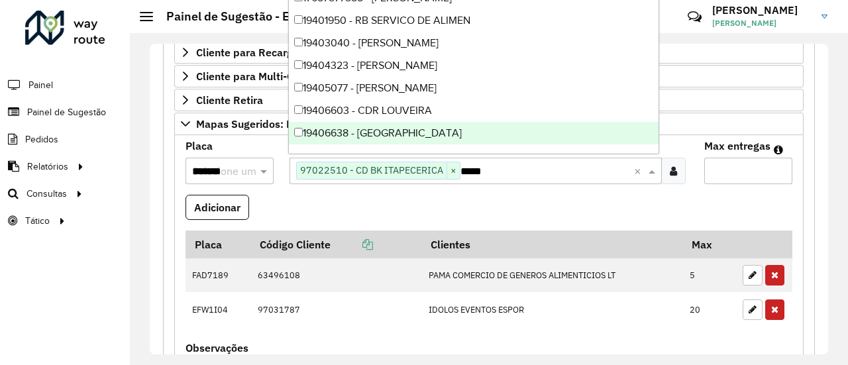 Image resolution: width=848 pixels, height=365 pixels. Describe the element at coordinates (218, 245) in the screenshot. I see `th: Placa` at that location.